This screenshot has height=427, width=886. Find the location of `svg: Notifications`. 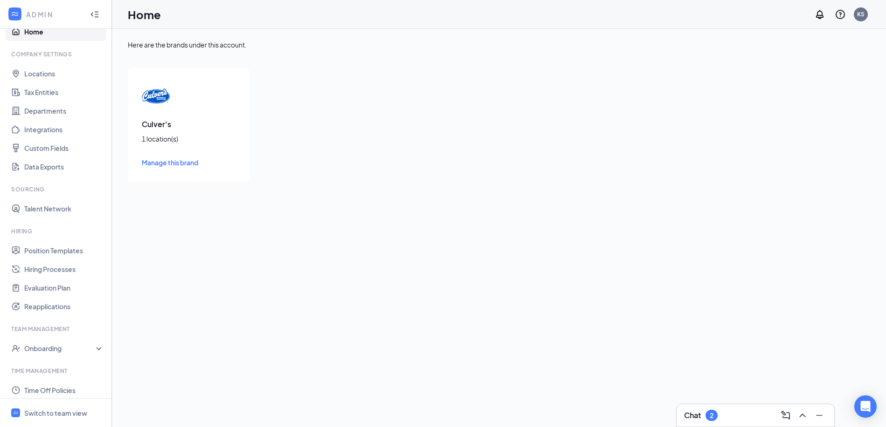

svg: Notifications is located at coordinates (819, 14).